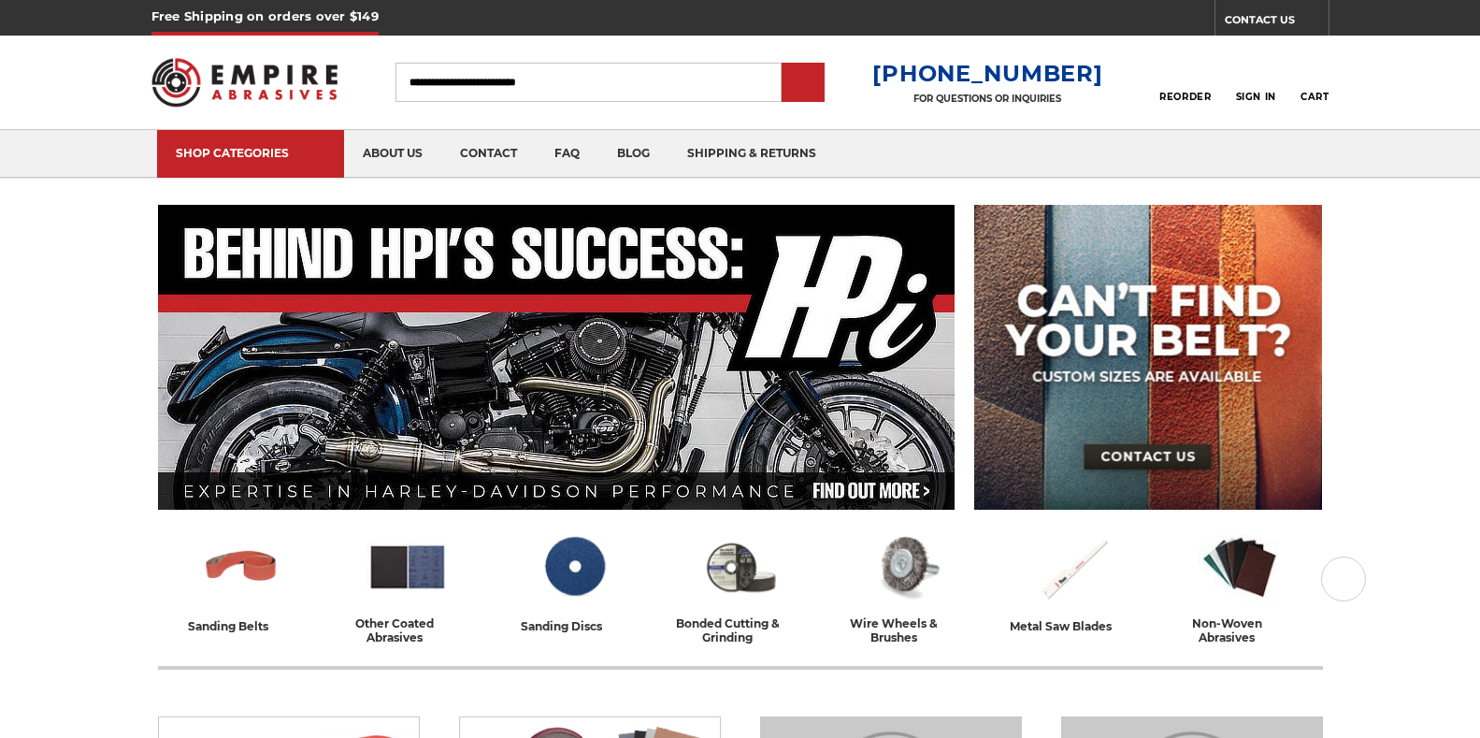 The width and height of the screenshot is (1480, 738). Describe the element at coordinates (393, 153) in the screenshot. I see `a: about us` at that location.